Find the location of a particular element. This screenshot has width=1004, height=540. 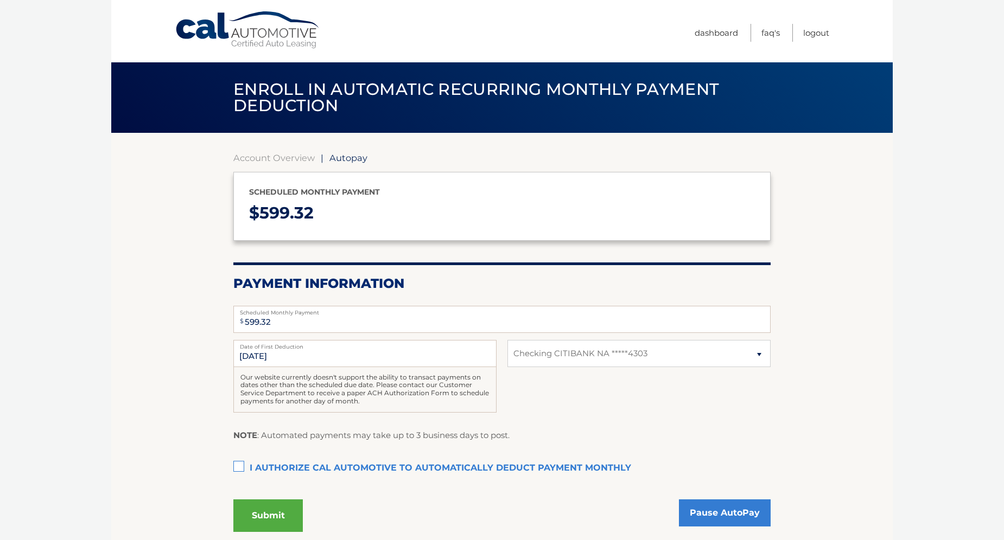

a: Logout is located at coordinates (816, 33).